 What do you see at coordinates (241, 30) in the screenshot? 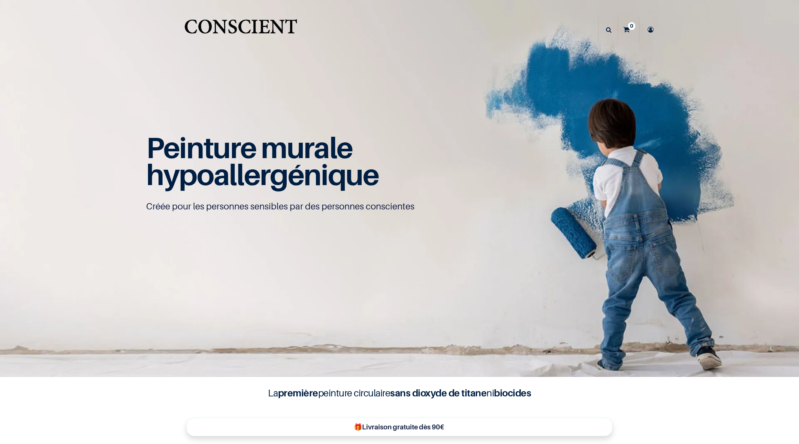
I see `a: Logo of Conscient` at bounding box center [241, 30].